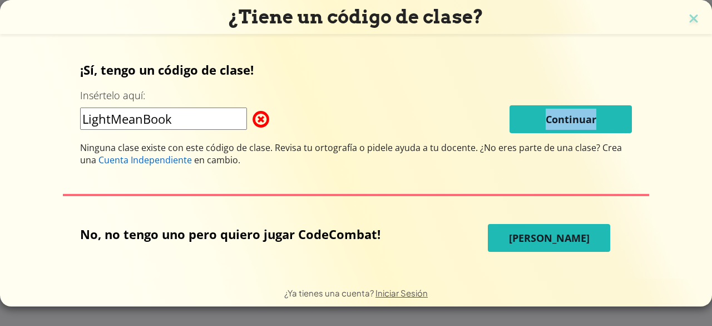 This screenshot has width=712, height=326. What do you see at coordinates (351, 154) in the screenshot?
I see `span: ¿No eres parte de una clase? Crea una` at bounding box center [351, 154].